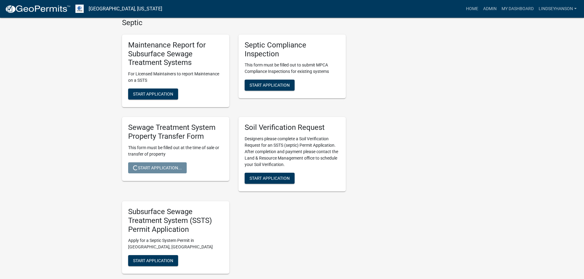 This screenshot has height=279, width=584. Describe the element at coordinates (557, 9) in the screenshot. I see `a: Lindseyhanson` at that location.